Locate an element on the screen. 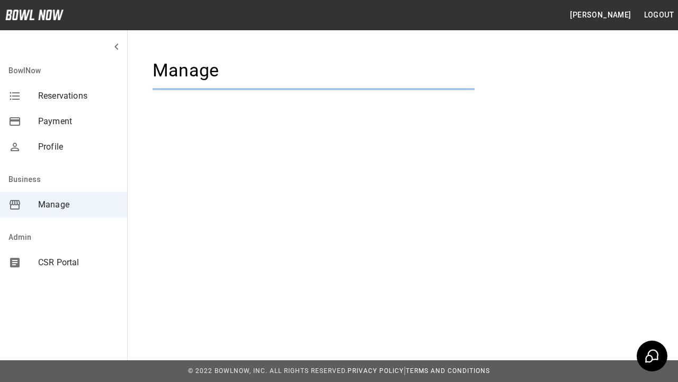  span: Manage is located at coordinates (78, 205).